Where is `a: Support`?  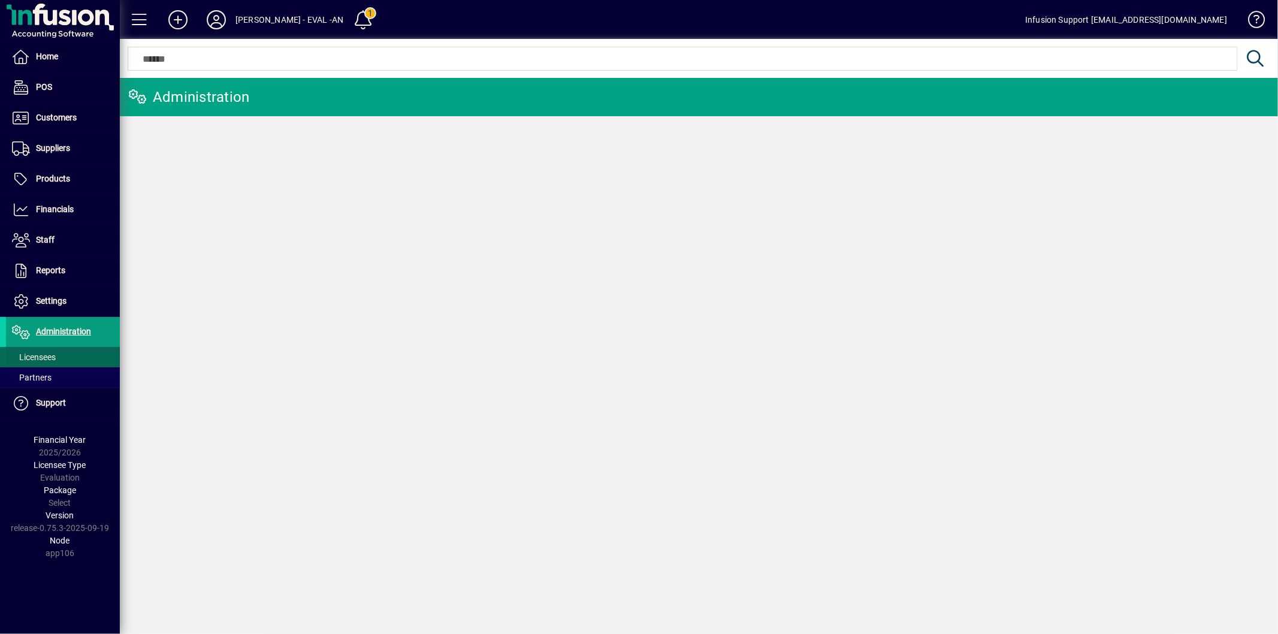 a: Support is located at coordinates (63, 403).